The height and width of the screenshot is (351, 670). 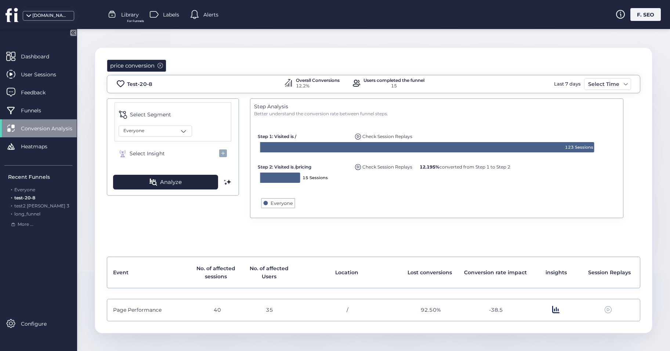 I want to click on div: Users completed the funnel, so click(x=394, y=80).